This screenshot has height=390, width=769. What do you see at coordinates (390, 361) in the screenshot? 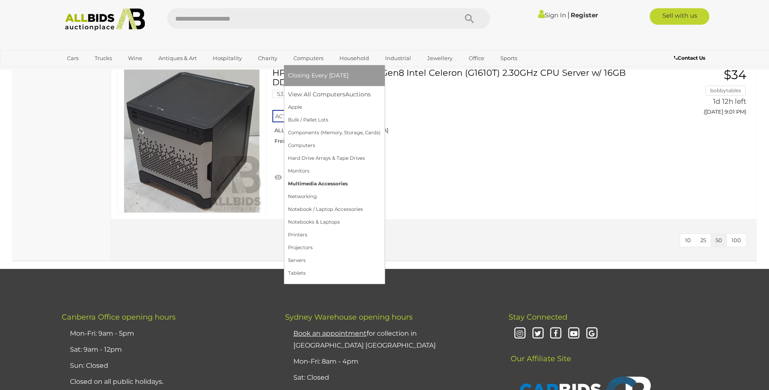
I see `li: Mon-Fri: 8am - 4pm` at bounding box center [390, 361].